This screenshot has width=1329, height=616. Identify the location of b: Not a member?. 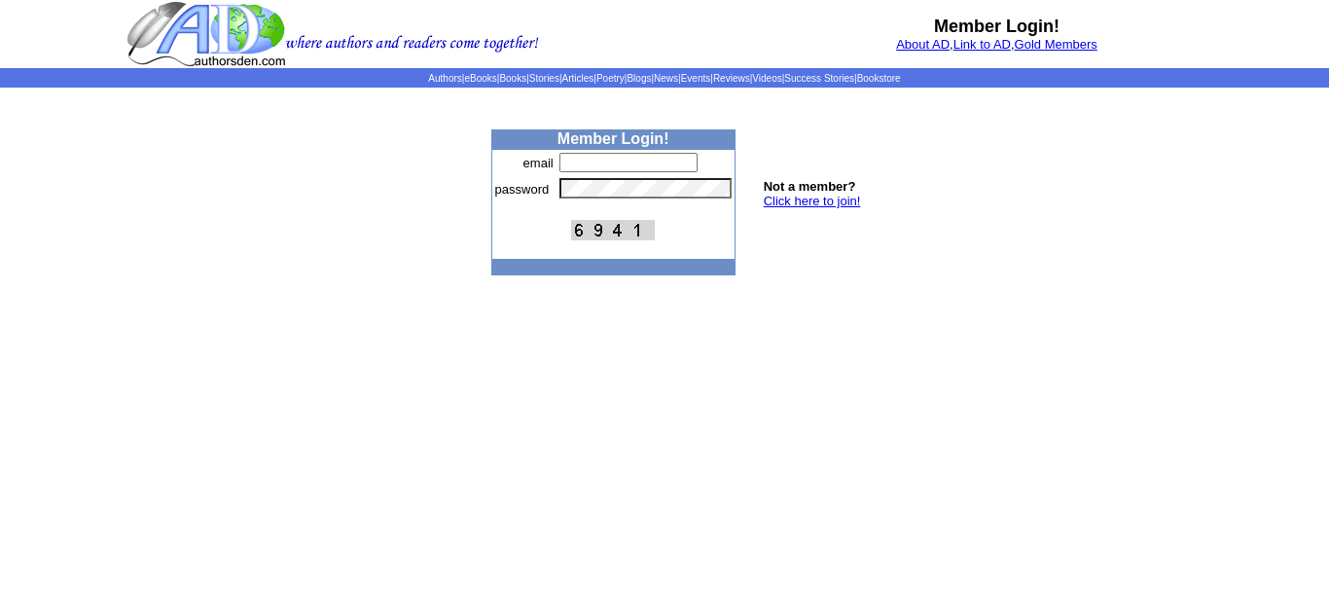
(810, 186).